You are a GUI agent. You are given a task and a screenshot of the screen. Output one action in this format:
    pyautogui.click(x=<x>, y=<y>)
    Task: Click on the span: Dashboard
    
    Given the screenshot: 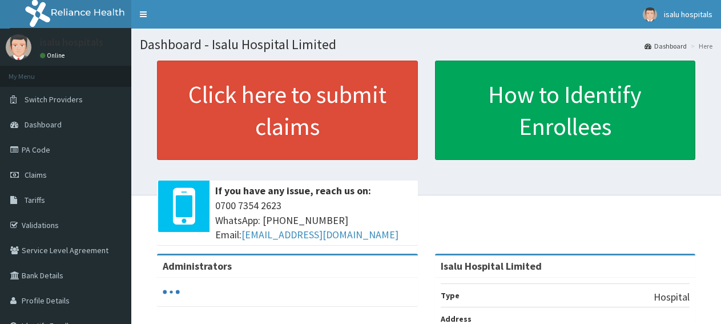 What is the action you would take?
    pyautogui.click(x=43, y=124)
    